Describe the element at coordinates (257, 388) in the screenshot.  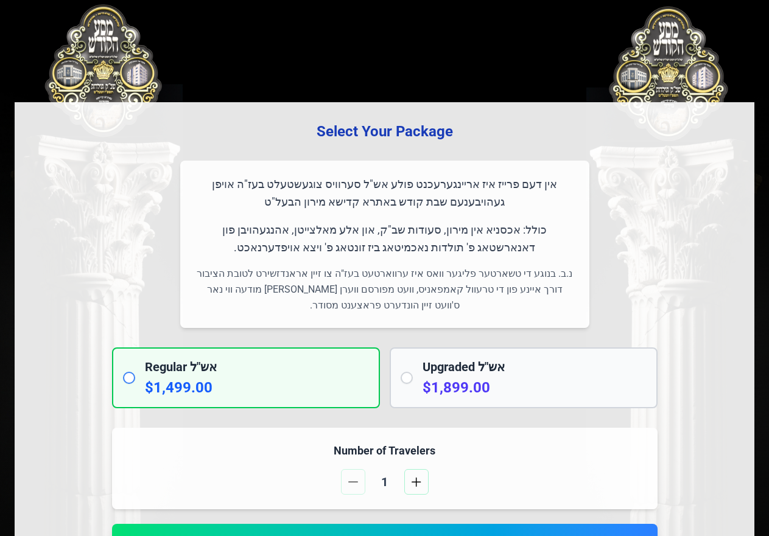
I see `p: $1,499.00` at that location.